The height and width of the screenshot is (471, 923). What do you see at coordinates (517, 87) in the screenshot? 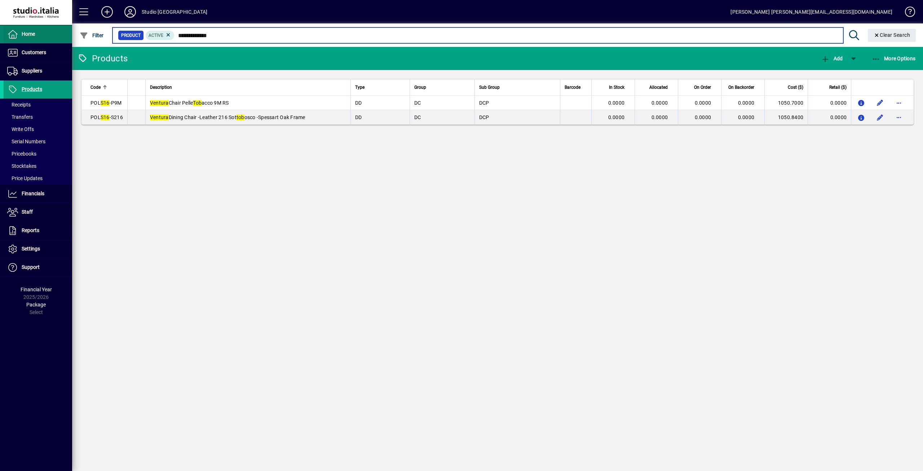
I see `div: Sub Group` at bounding box center [517, 87].